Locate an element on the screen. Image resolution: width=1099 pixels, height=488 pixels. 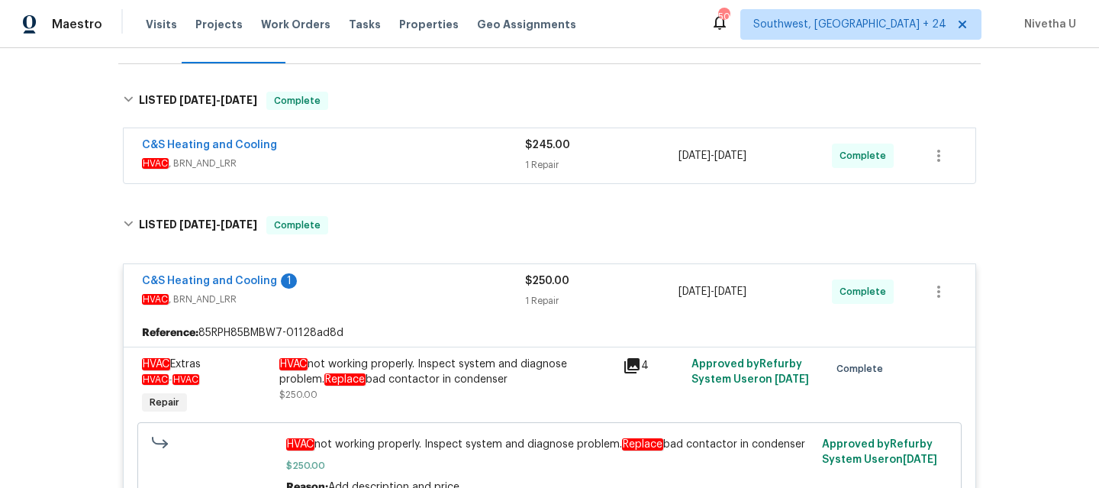
span: Repair is located at coordinates (164, 402).